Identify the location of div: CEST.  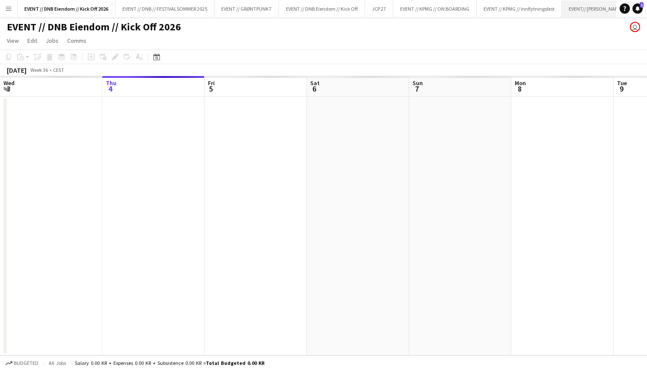
(59, 70).